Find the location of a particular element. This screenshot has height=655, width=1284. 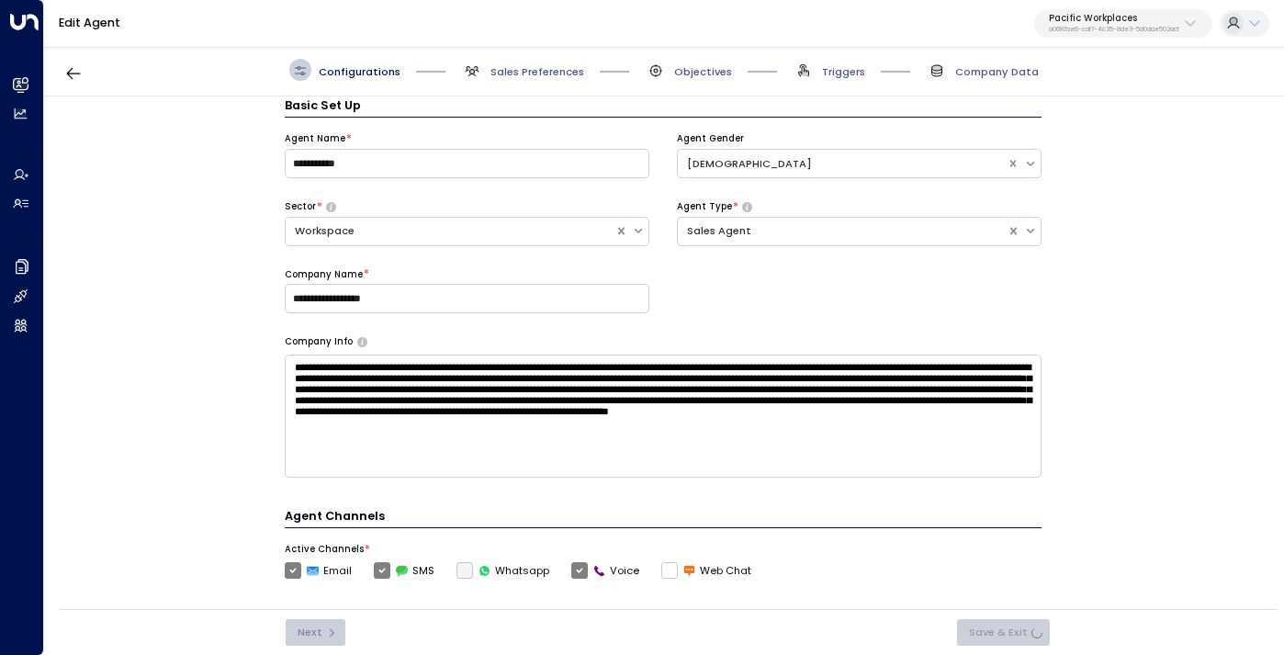

span: Sales Preferences is located at coordinates (537, 72).